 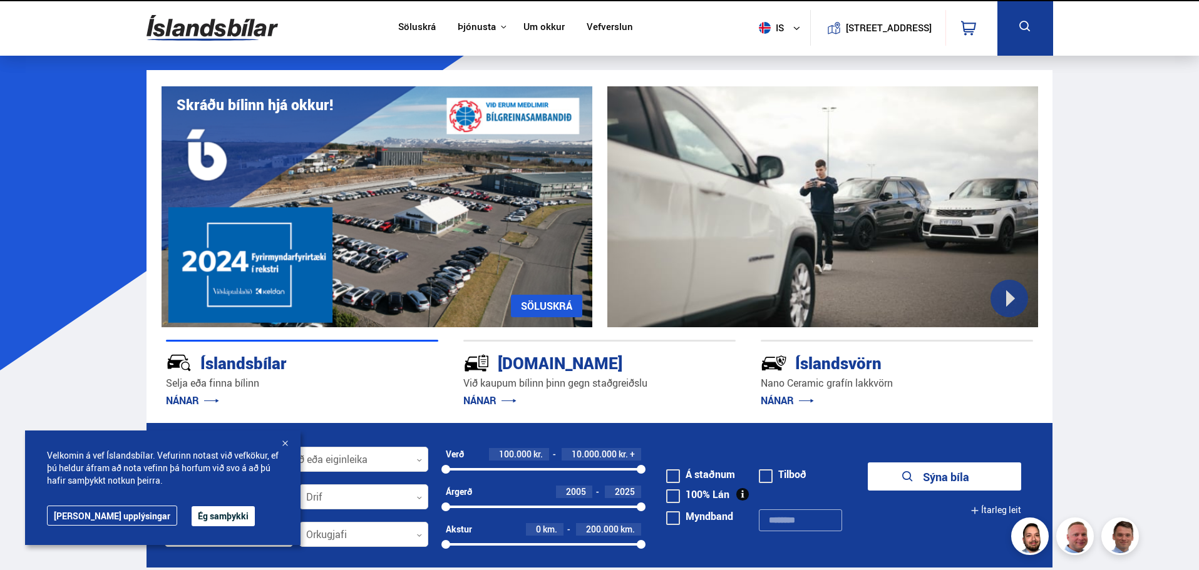 I want to click on p: Við kaupum bílinn þinn gegn staðgreiðslu, so click(x=599, y=383).